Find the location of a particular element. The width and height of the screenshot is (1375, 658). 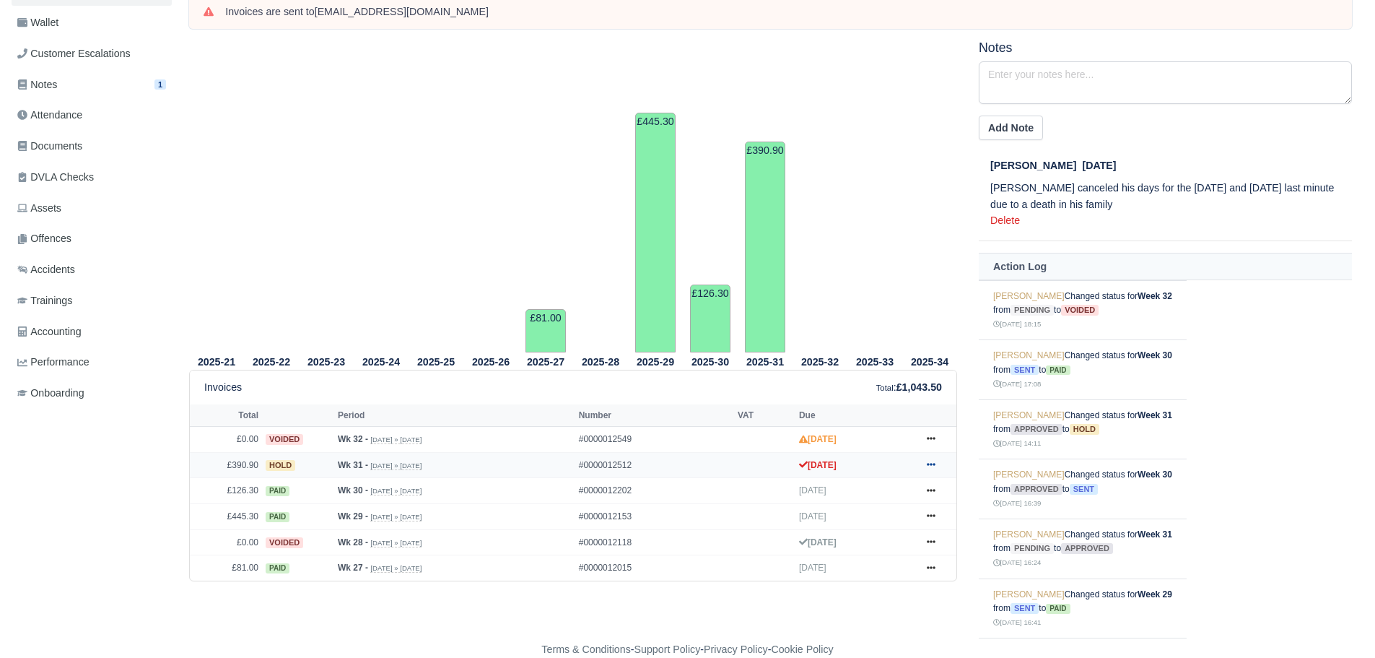

strong: £1,043.50 is located at coordinates (919, 387).